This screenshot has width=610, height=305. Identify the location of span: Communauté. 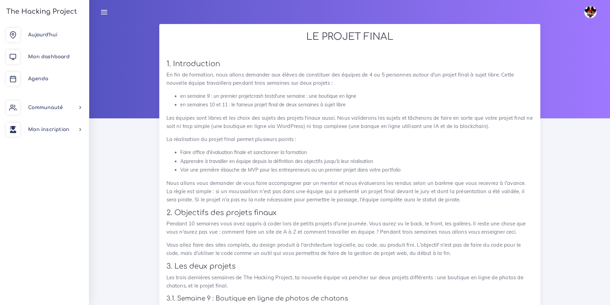
(45, 107).